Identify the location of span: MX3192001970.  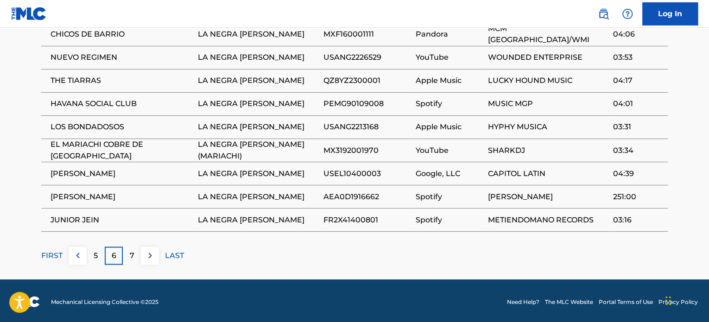
(367, 150).